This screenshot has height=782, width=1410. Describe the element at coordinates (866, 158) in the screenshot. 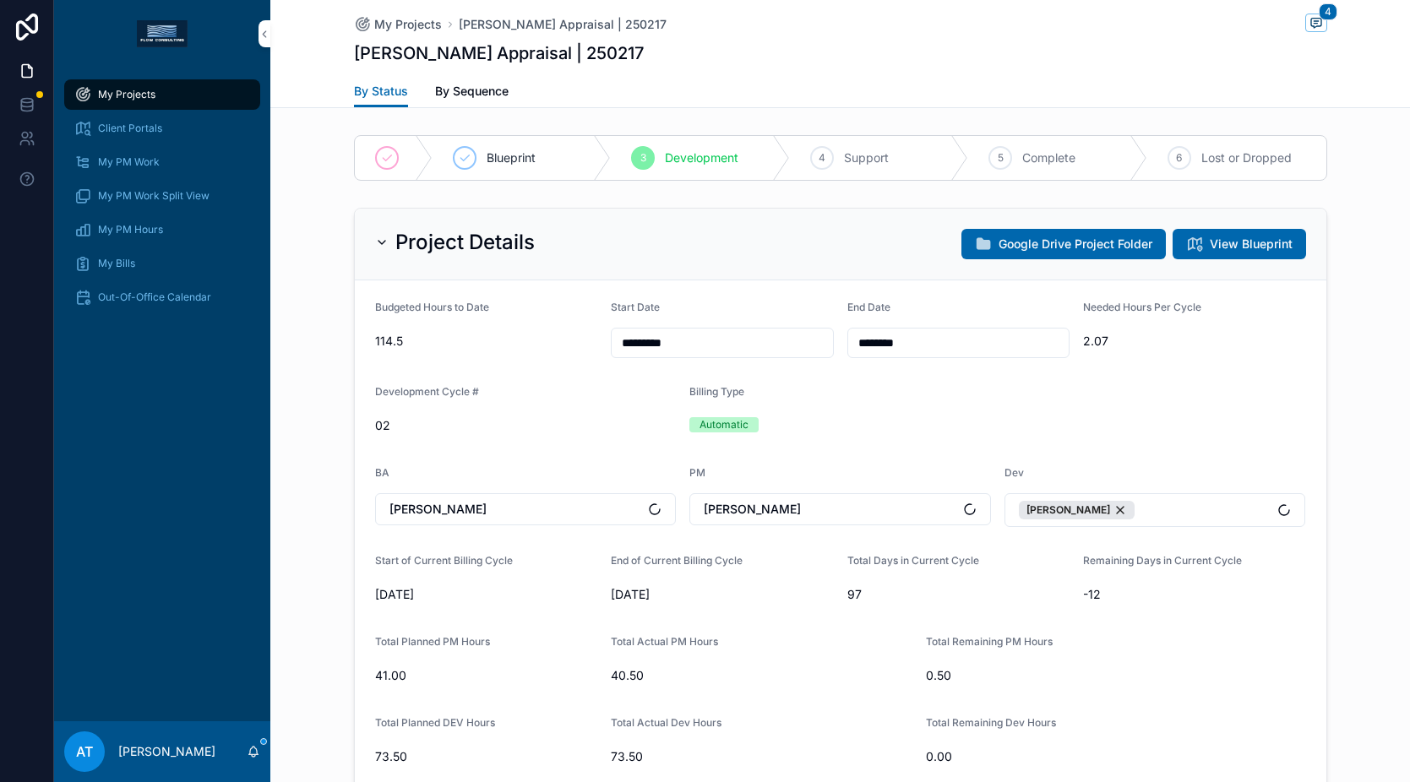

I see `span: Support` at that location.